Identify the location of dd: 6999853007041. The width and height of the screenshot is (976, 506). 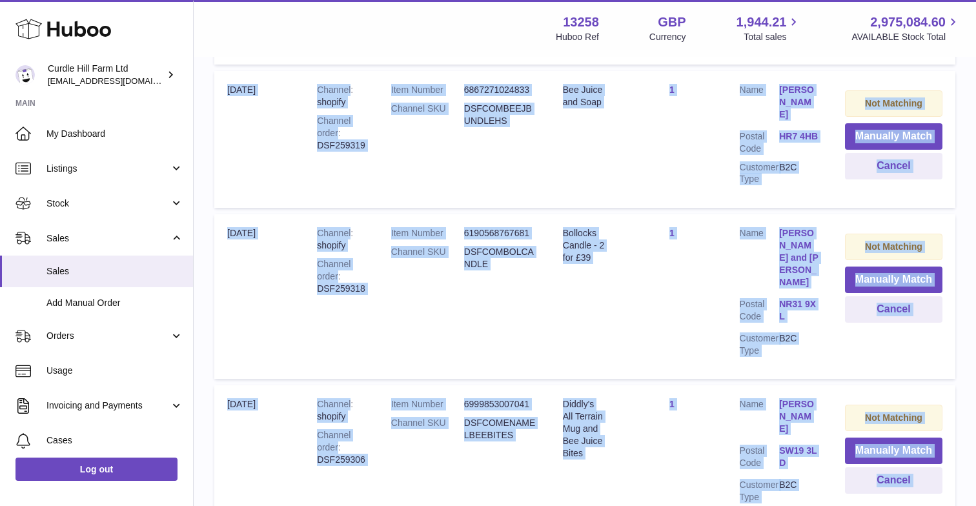
(501, 404).